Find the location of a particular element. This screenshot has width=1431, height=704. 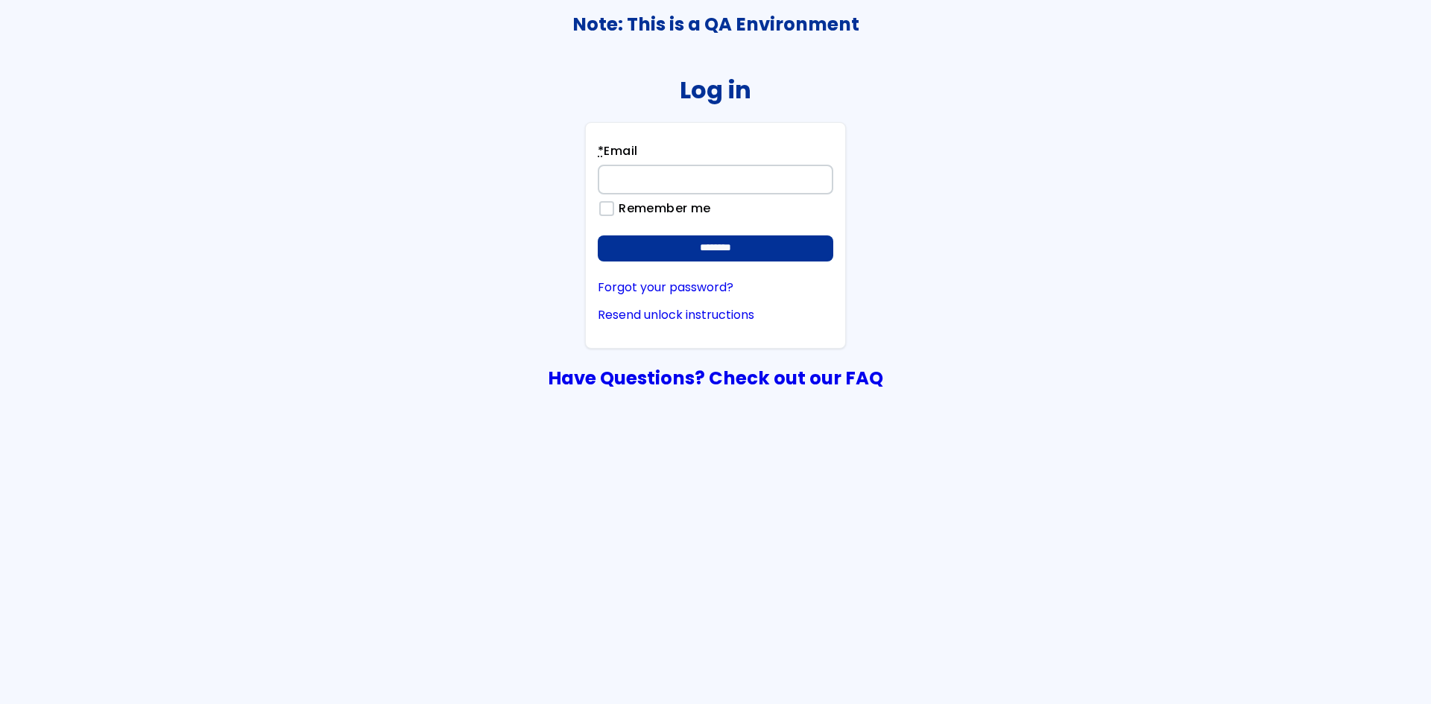

label: Email is located at coordinates (617, 154).